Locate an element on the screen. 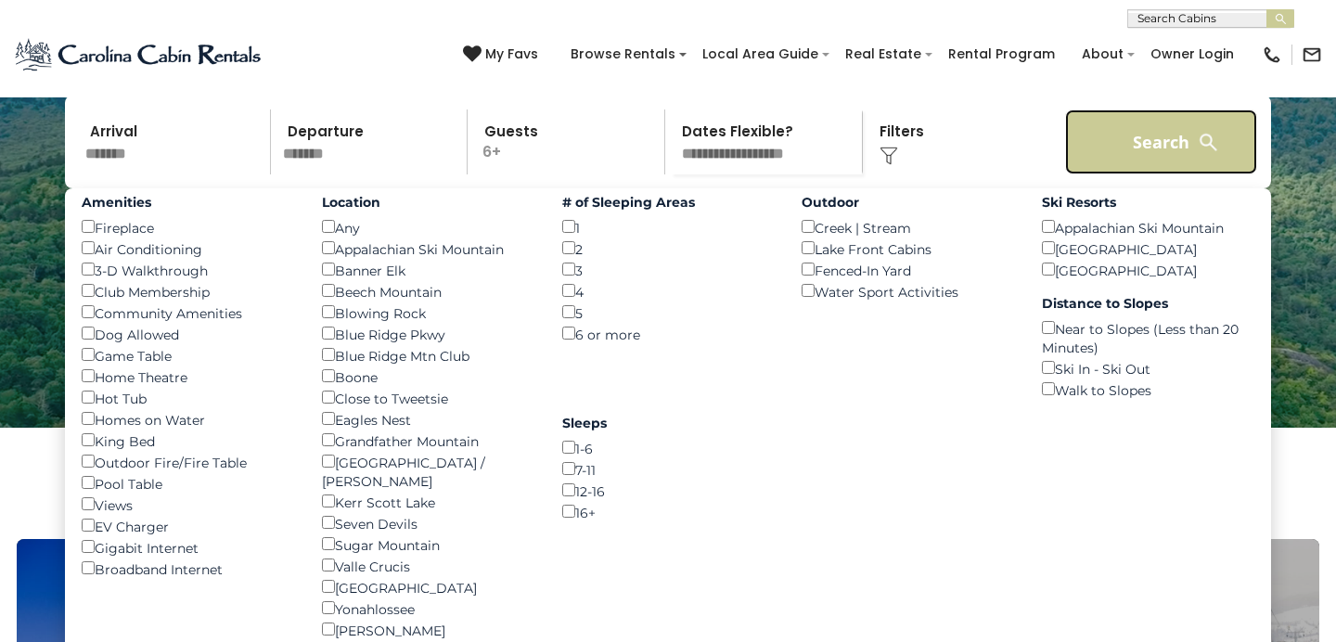 This screenshot has width=1336, height=642. div: Any is located at coordinates (428, 226).